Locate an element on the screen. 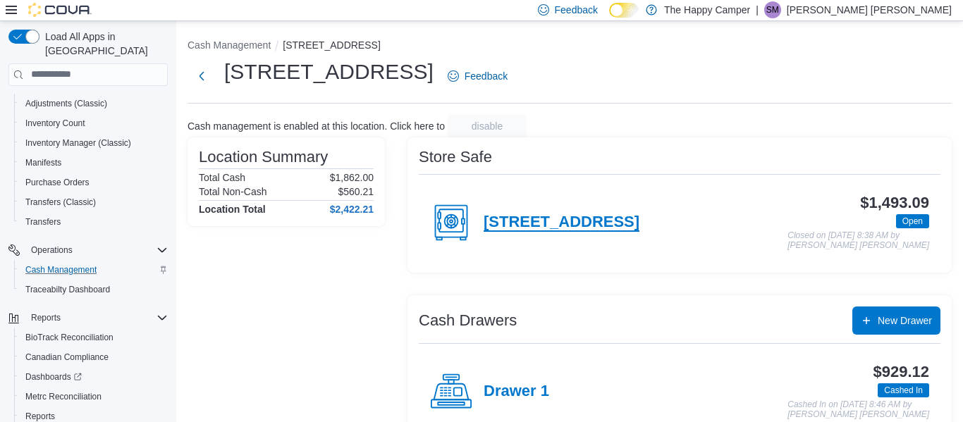 The width and height of the screenshot is (963, 422). span: Cashed In is located at coordinates (903, 391).